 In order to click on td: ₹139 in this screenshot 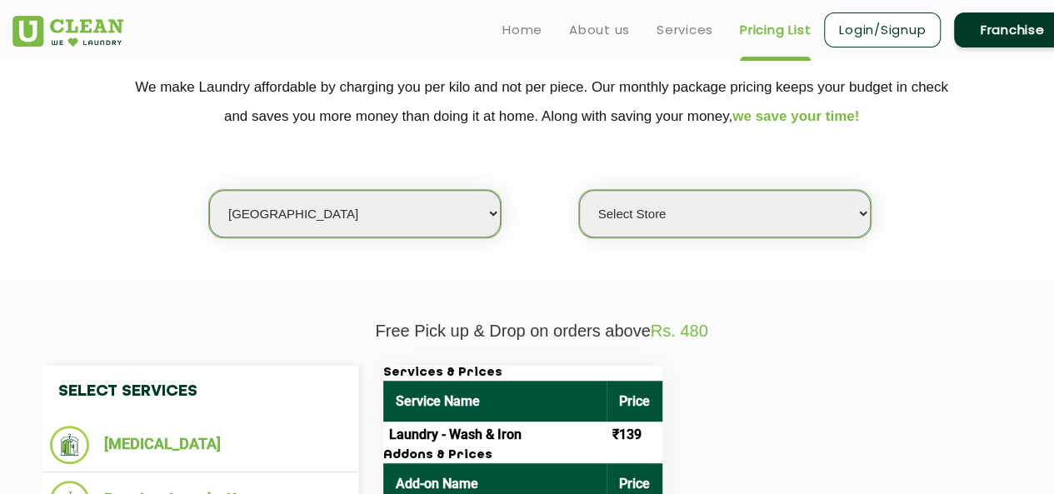, I will do `click(634, 435)`.